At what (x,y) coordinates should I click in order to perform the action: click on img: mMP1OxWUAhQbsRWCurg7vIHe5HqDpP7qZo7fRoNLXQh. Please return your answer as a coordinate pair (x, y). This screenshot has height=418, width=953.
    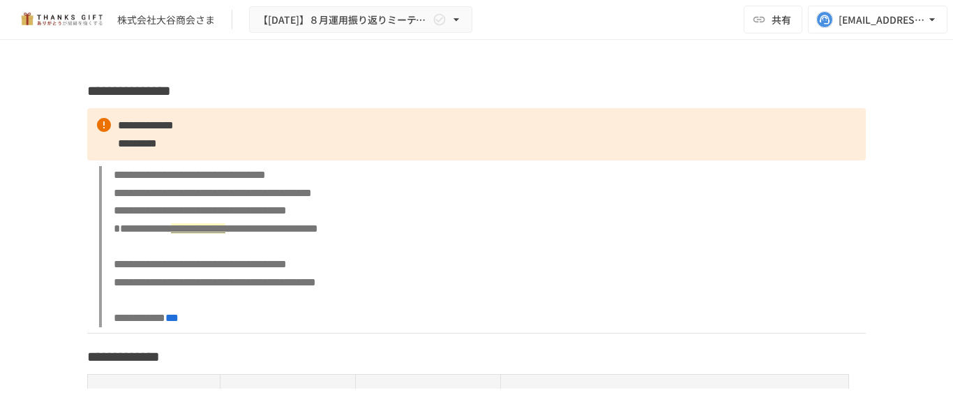
    Looking at the image, I should click on (61, 20).